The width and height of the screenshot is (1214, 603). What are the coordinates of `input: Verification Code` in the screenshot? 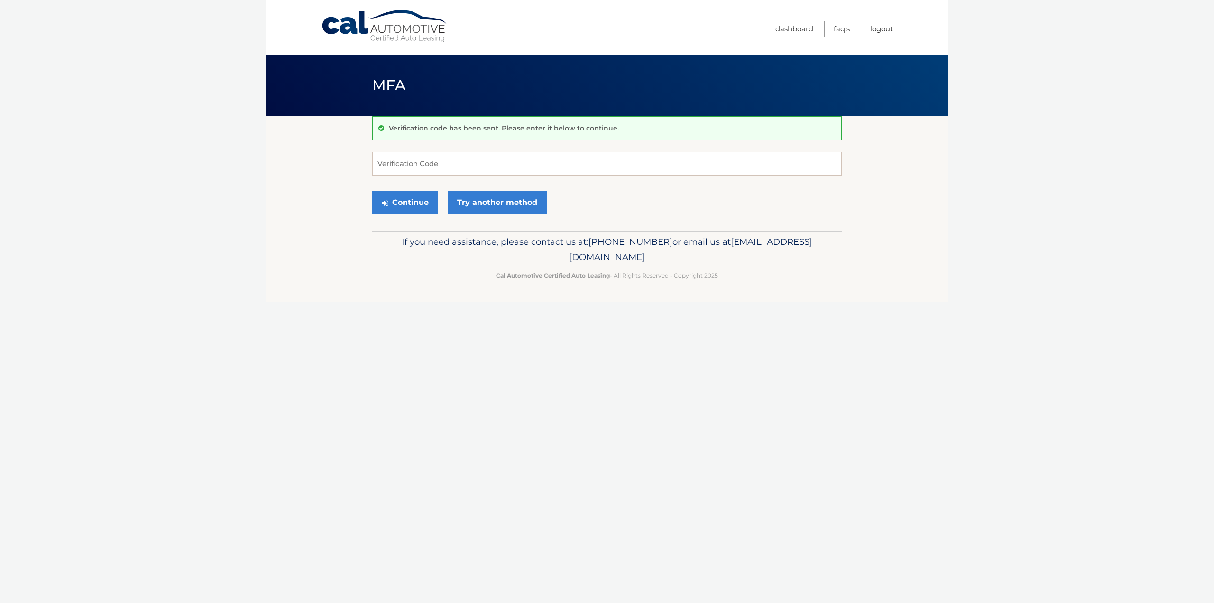 It's located at (607, 164).